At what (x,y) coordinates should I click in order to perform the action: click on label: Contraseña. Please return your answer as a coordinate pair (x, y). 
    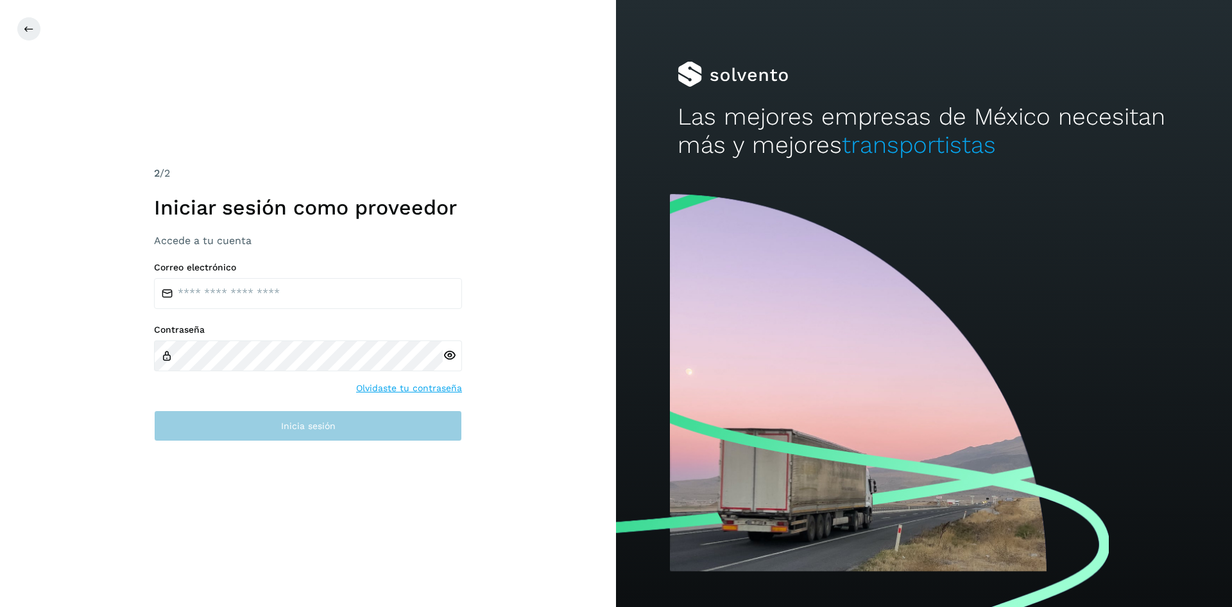
    Looking at the image, I should click on (308, 329).